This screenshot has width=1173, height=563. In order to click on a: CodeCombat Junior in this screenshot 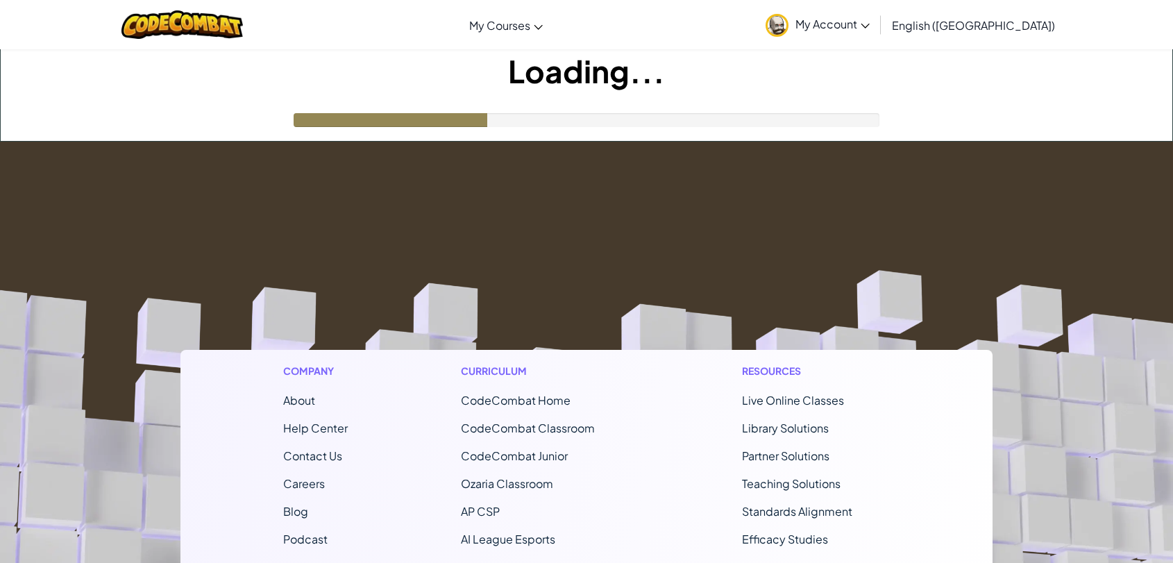, I will do `click(514, 455)`.